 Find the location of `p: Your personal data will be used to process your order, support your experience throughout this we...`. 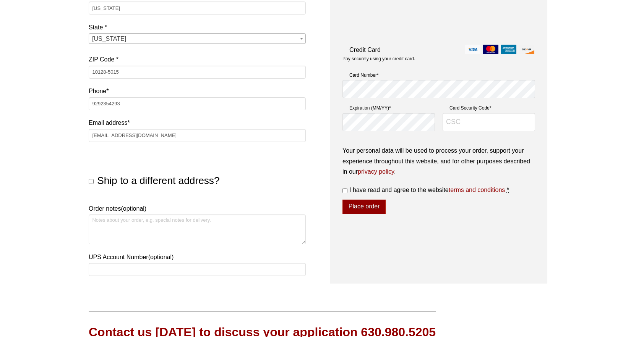

p: Your personal data will be used to process your order, support your experience throughout this we... is located at coordinates (438, 161).